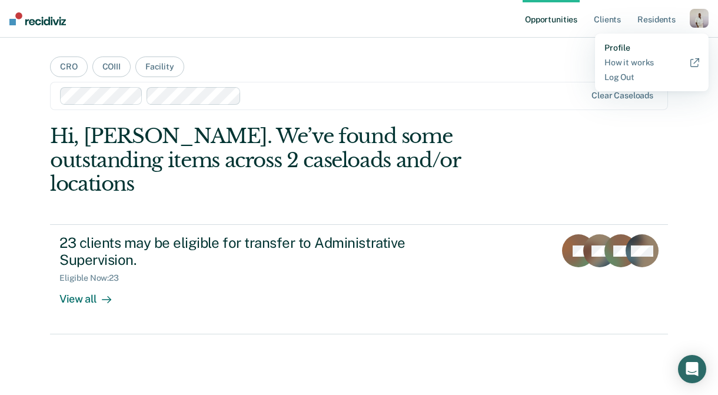 This screenshot has height=395, width=718. What do you see at coordinates (111, 66) in the screenshot?
I see `button: COIII` at bounding box center [111, 66].